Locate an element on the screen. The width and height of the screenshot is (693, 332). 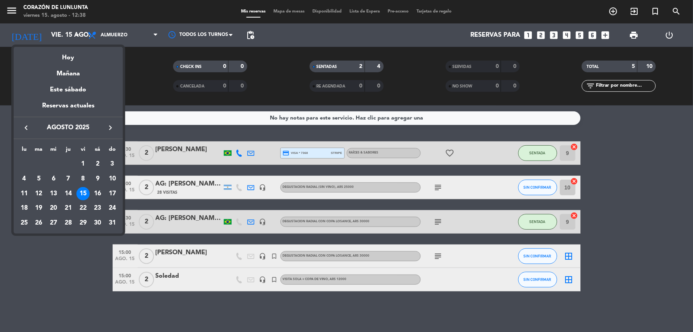
div: 5 is located at coordinates (39, 179).